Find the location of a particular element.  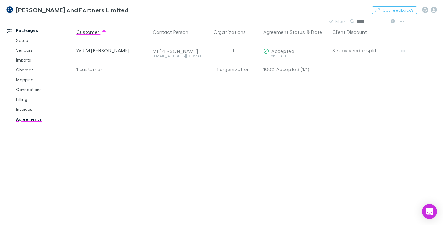

p: 100% Accepted (1/1) is located at coordinates (295, 69).